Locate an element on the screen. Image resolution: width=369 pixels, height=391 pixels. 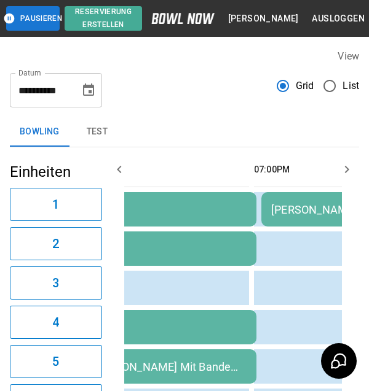
h6: 2 is located at coordinates (55, 244).